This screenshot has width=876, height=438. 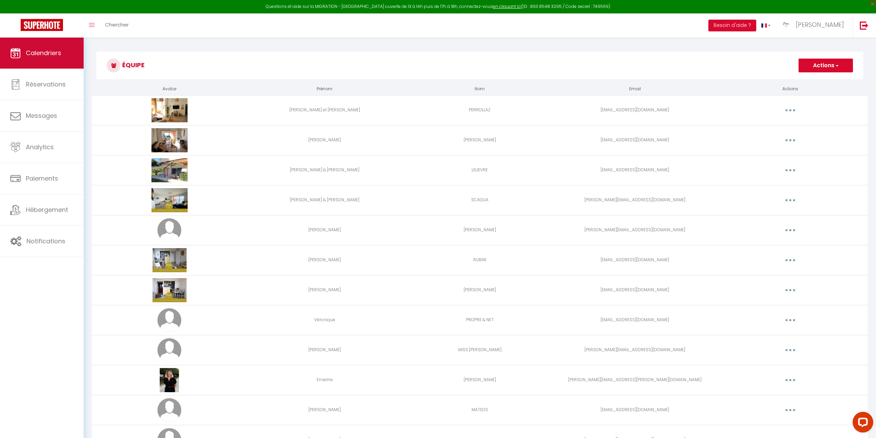 I want to click on span: Analytics, so click(x=40, y=147).